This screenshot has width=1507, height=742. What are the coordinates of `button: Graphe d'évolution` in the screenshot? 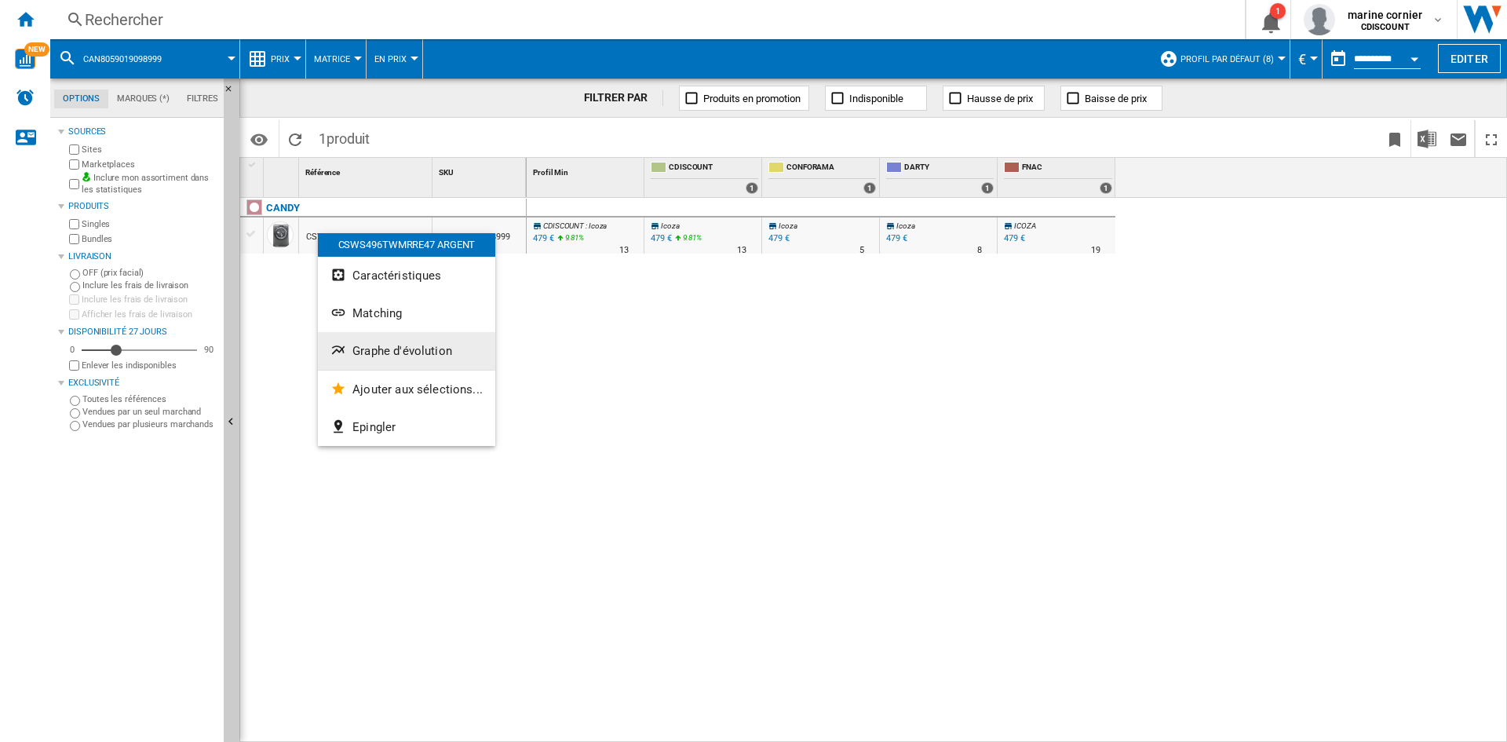 It's located at (407, 351).